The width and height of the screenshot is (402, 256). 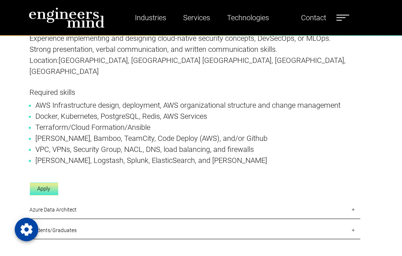 What do you see at coordinates (192, 150) in the screenshot?
I see `li: VPC, VPNs, Security Group, NACL, DNS, load balancing, and firewalls` at bounding box center [192, 150].